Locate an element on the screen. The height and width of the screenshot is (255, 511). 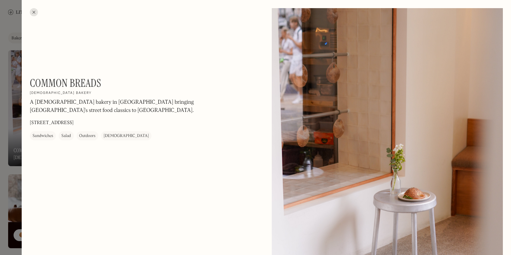
h1: Common Breads is located at coordinates (65, 83).